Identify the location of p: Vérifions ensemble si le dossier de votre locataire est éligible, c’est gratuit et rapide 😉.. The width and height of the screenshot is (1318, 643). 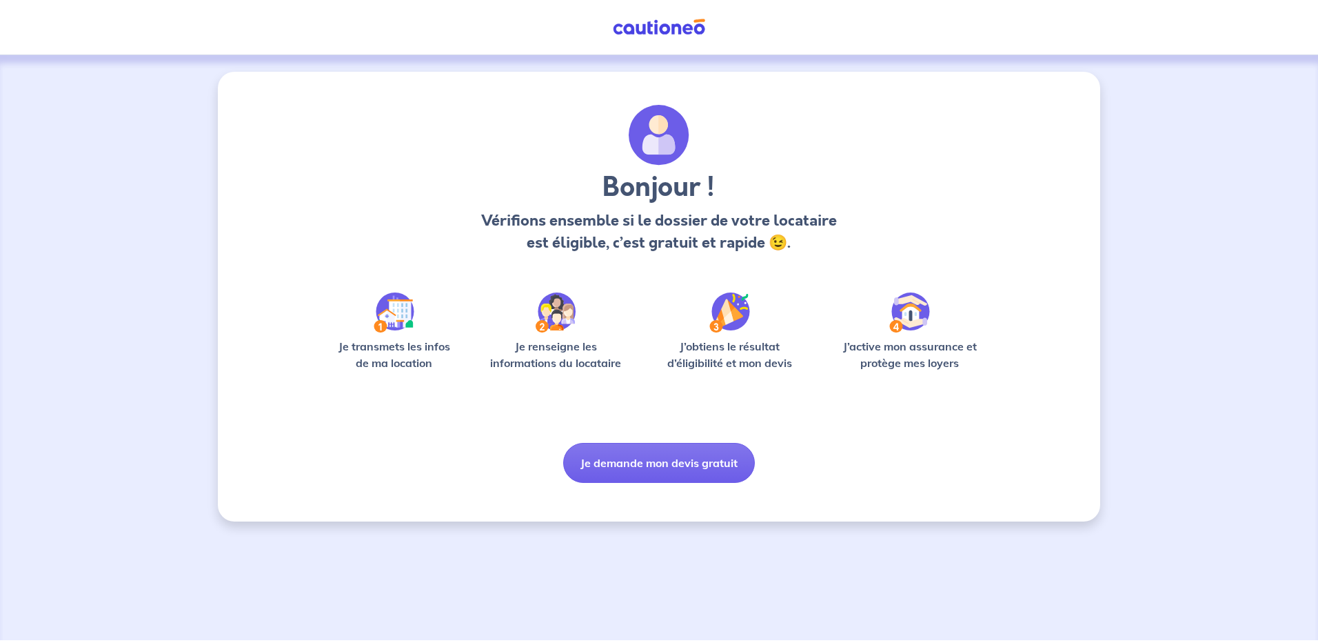
(659, 232).